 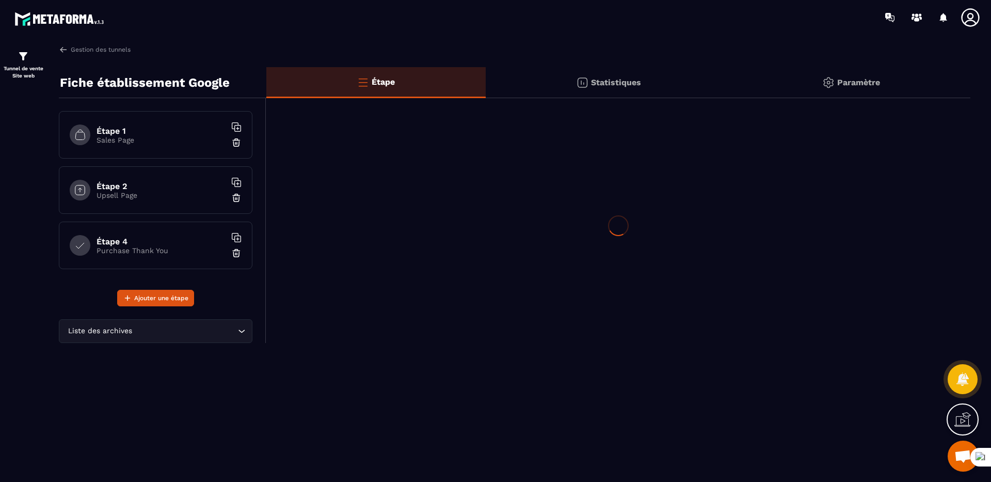 I want to click on img: formation, so click(x=23, y=56).